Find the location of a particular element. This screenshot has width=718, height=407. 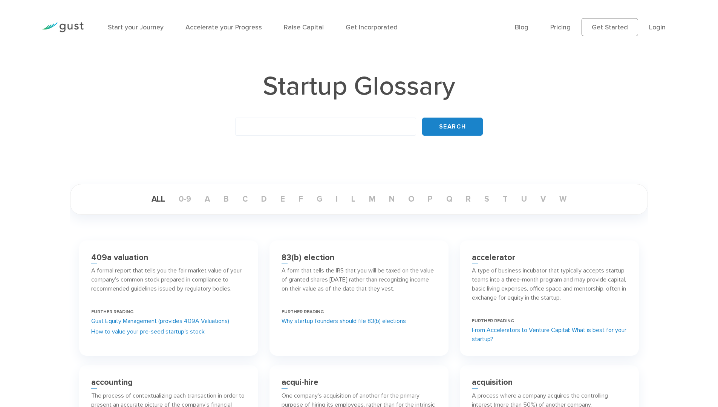

a: v is located at coordinates (543, 199).